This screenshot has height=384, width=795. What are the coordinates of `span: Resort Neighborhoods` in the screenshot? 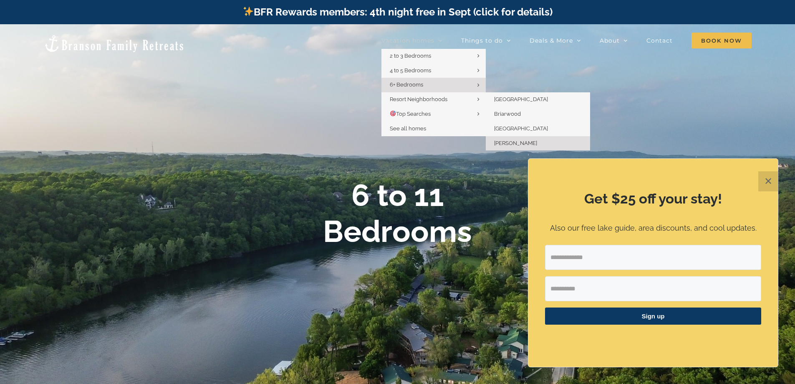 It's located at (419, 99).